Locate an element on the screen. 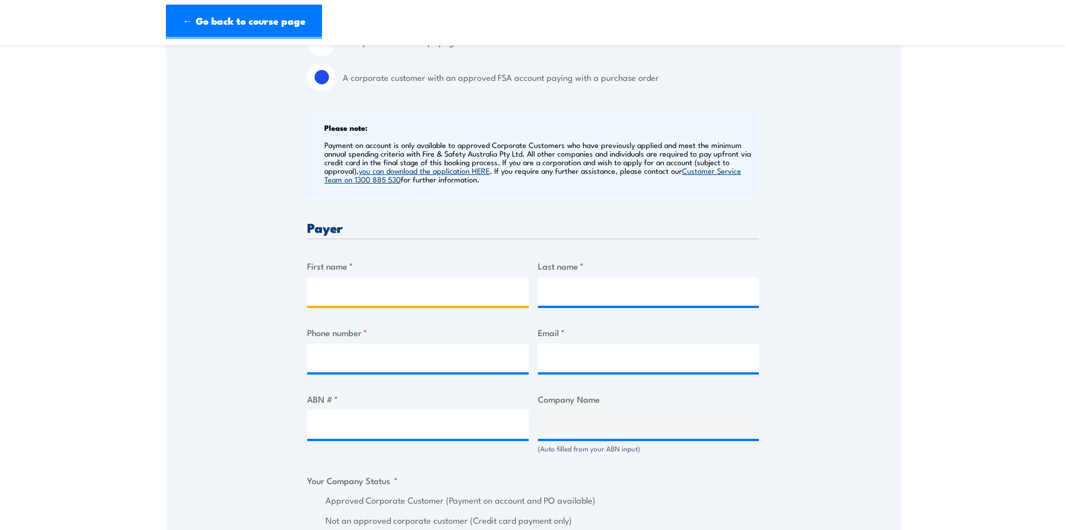  label: Last name is located at coordinates (649, 266).